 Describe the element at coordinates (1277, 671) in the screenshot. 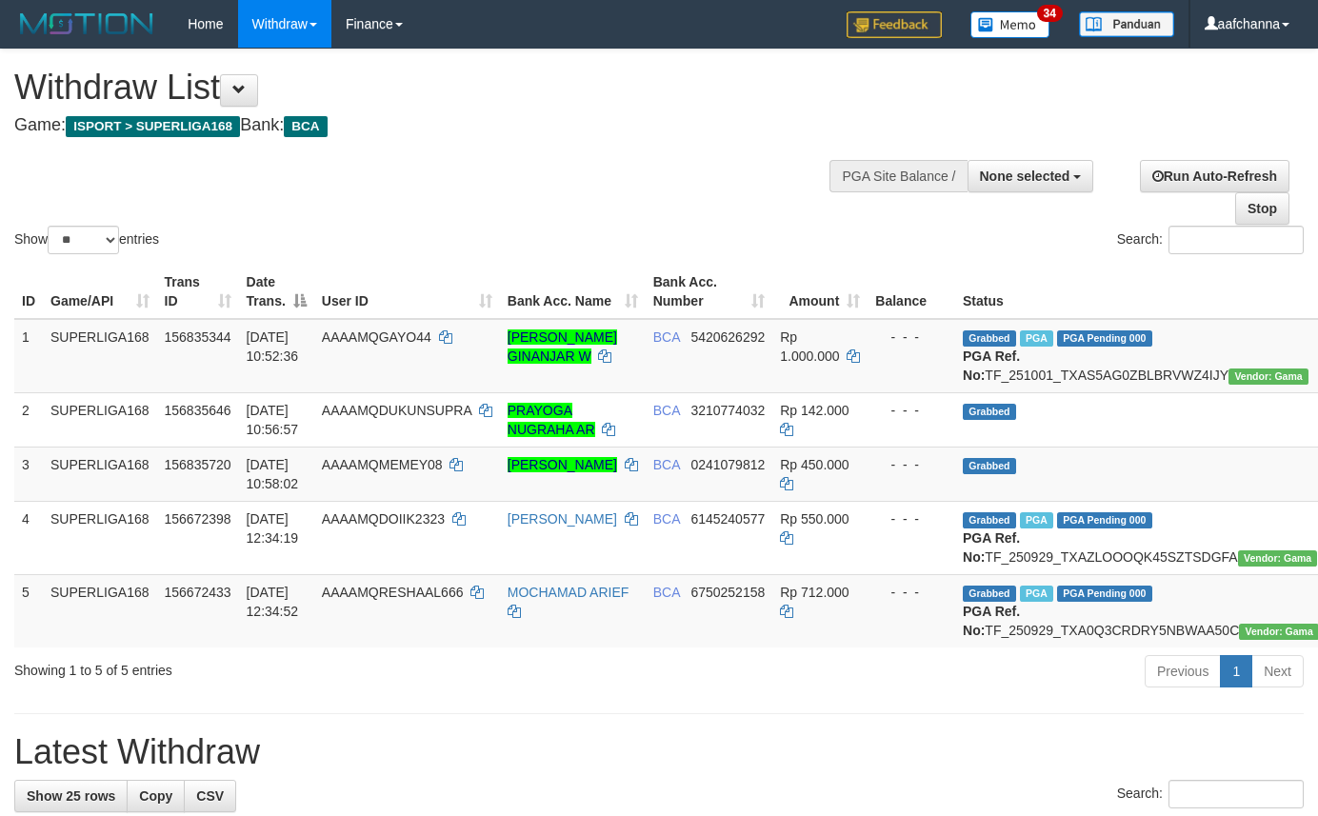

I see `a: Next` at that location.